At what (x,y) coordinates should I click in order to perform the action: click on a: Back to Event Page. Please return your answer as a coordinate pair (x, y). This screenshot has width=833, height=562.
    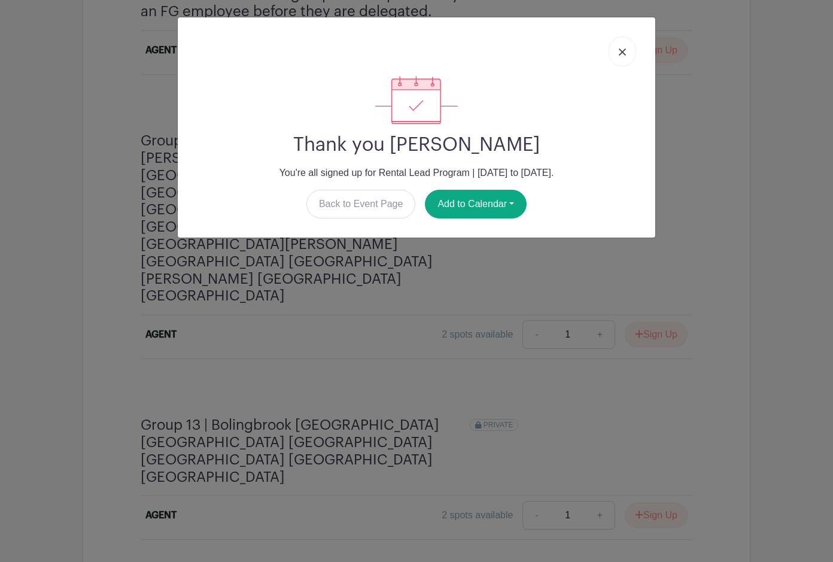
    Looking at the image, I should click on (361, 204).